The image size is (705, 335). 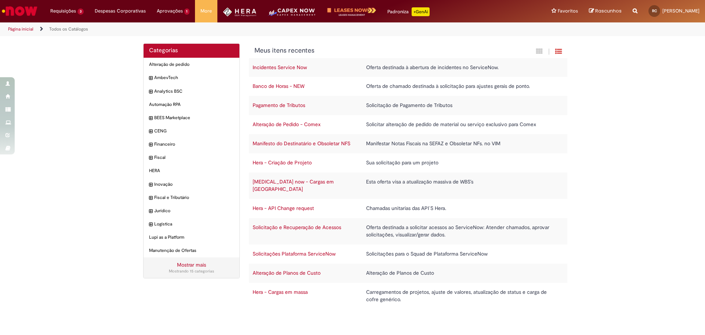 I want to click on img: HeraLogo.png, so click(x=240, y=12).